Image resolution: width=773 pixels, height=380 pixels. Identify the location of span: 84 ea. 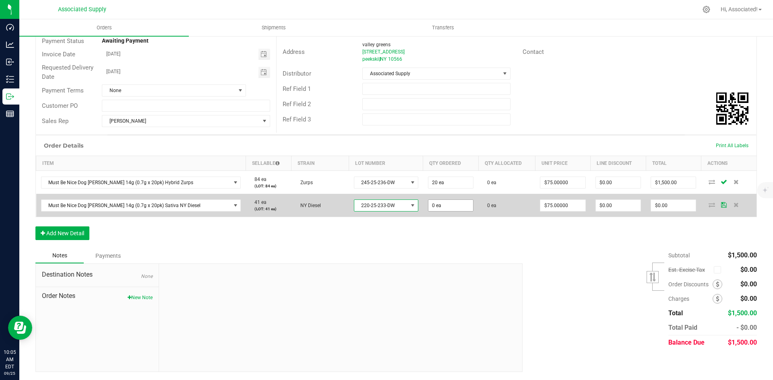
(258, 180).